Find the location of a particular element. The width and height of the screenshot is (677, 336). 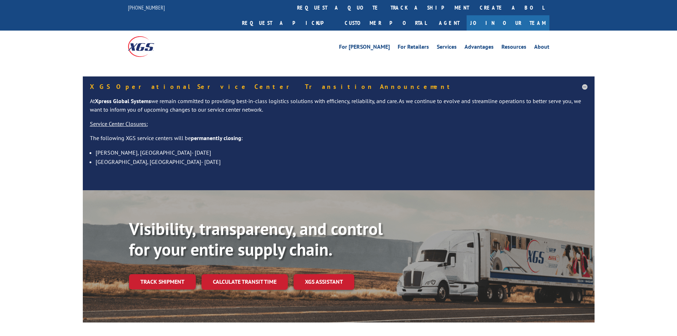

p: The following XGS service centers will be : is located at coordinates (339, 141).